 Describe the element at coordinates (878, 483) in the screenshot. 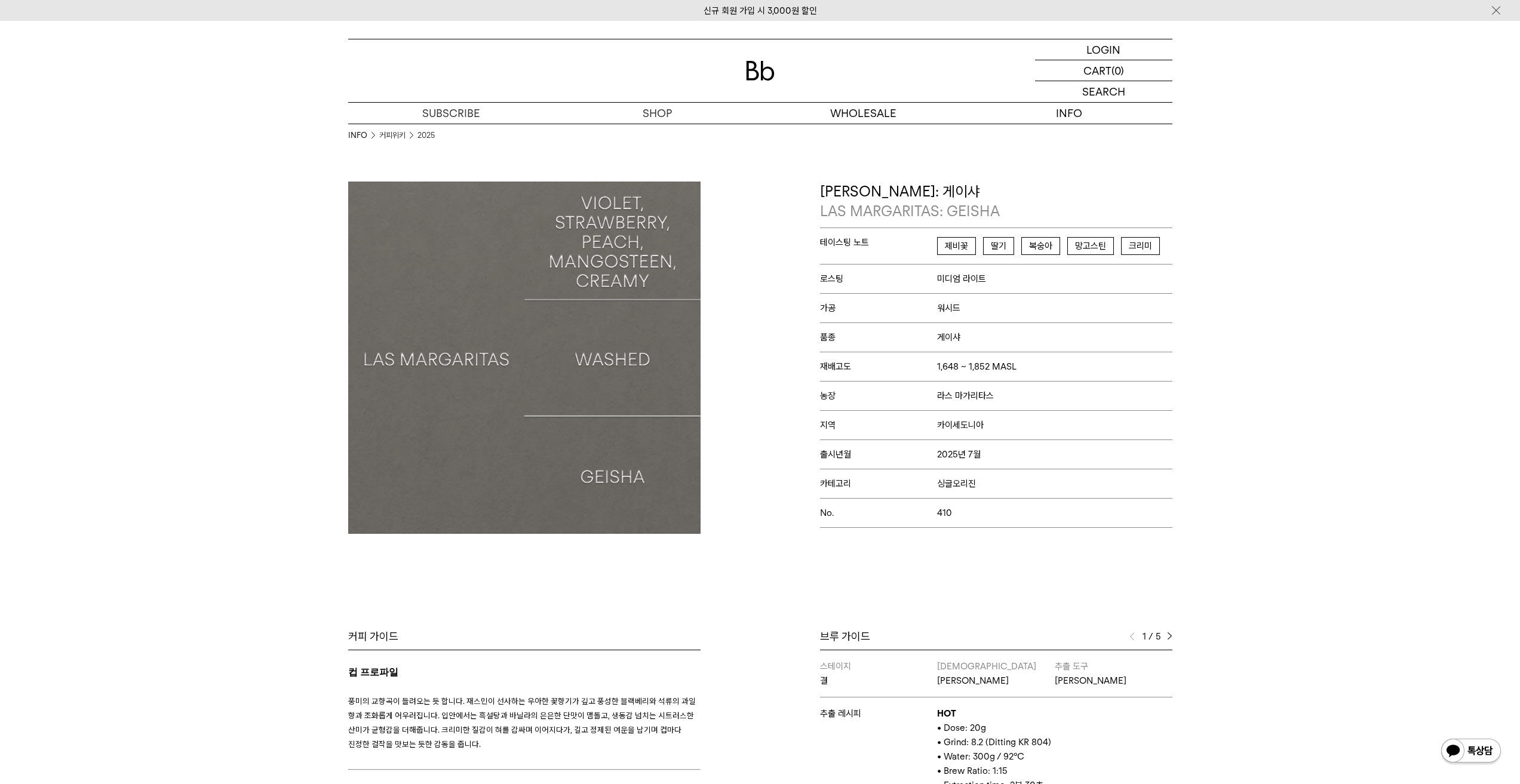

I see `span: 카테고리` at that location.